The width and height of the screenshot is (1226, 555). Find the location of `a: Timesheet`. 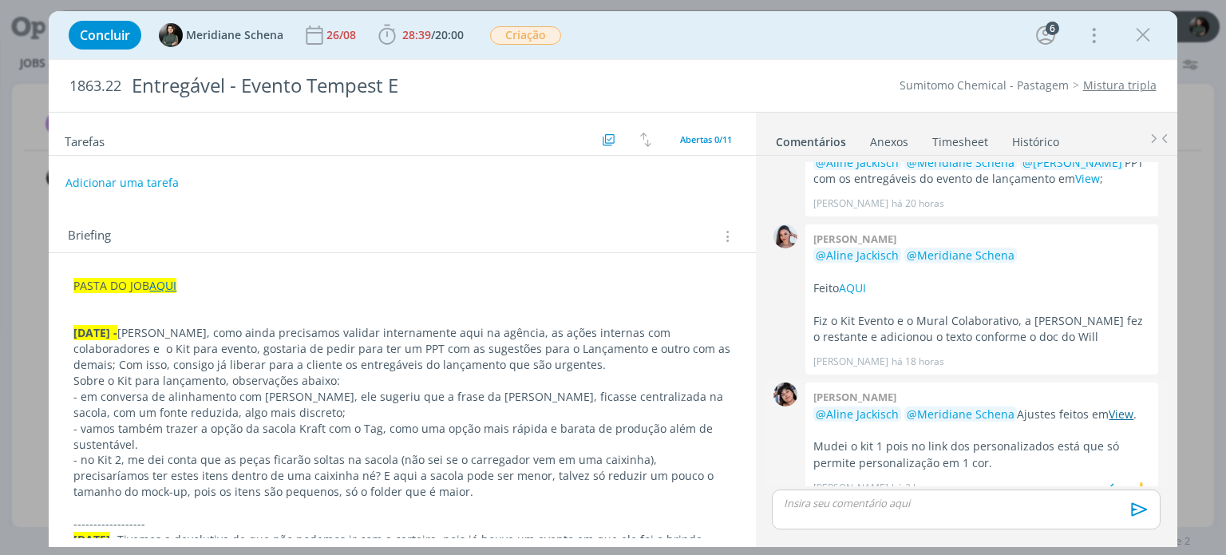

a: Timesheet is located at coordinates (960, 138).